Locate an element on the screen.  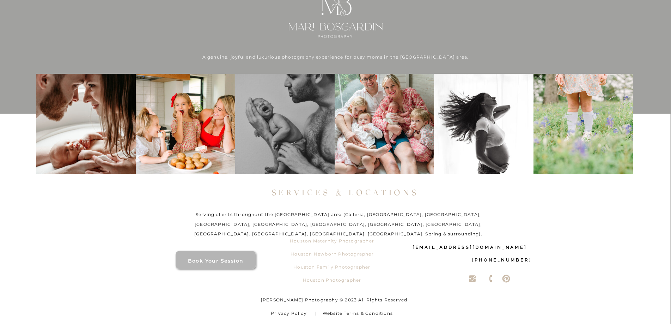
p: Houston Newborn Photographer is located at coordinates (332, 255).